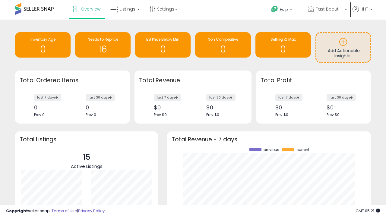  I want to click on a: Help, so click(285, 10).